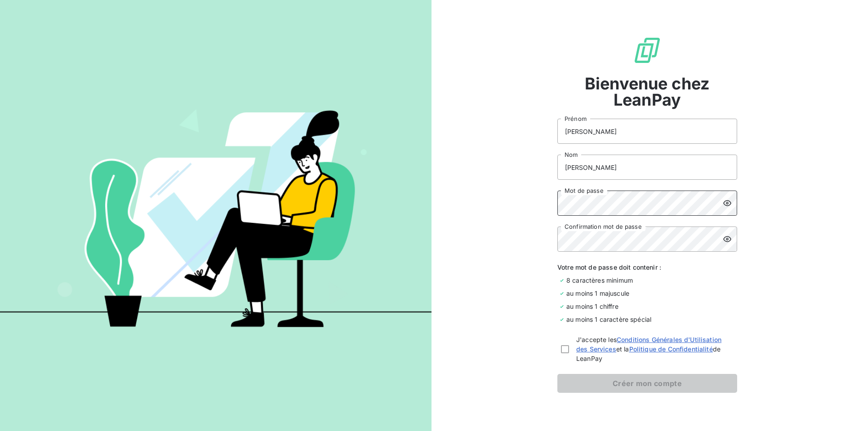 The width and height of the screenshot is (863, 431). Describe the element at coordinates (648, 384) in the screenshot. I see `button: Créer mon compte` at that location.